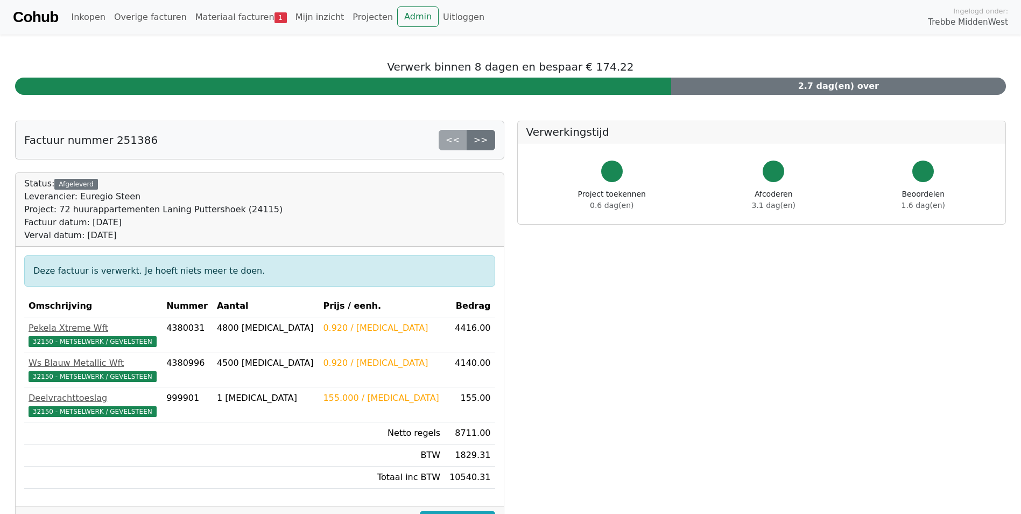  Describe the element at coordinates (923, 200) in the screenshot. I see `div: Beoordelen` at that location.